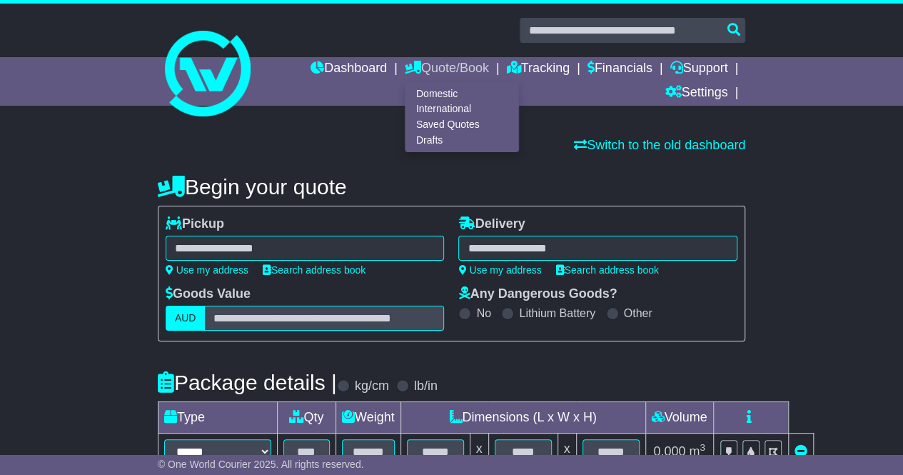 This screenshot has width=903, height=475. Describe the element at coordinates (557, 313) in the screenshot. I see `label: Lithium Battery` at that location.